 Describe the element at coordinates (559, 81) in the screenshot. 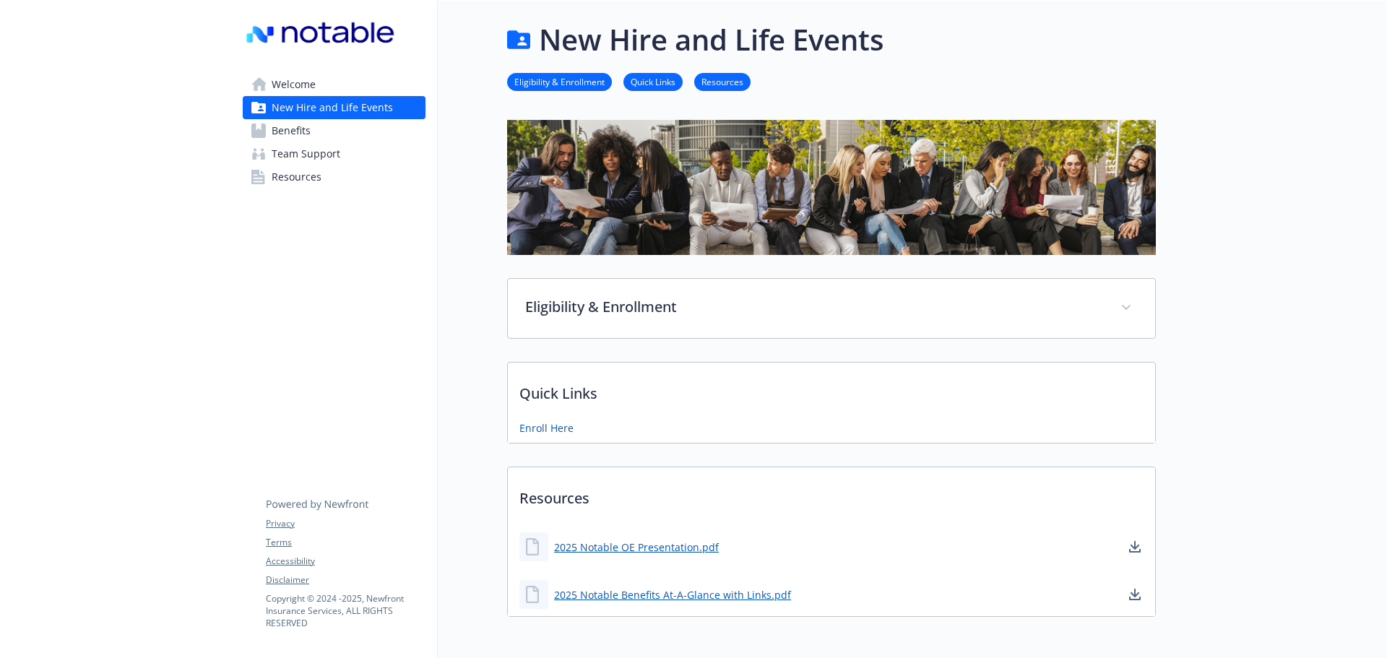

I see `a: Eligibility & Enrollment` at that location.